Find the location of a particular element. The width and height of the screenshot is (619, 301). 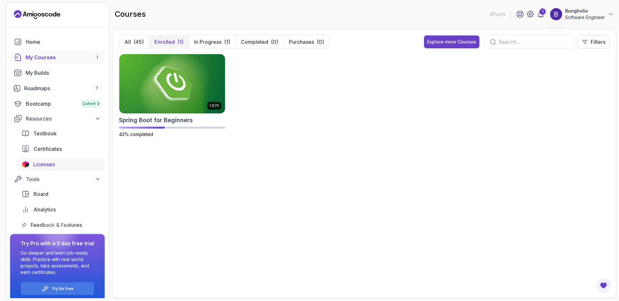

span: Analytics is located at coordinates (44, 209).